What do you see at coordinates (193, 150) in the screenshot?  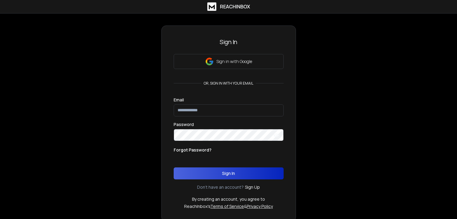 I see `p: Forgot Password?` at bounding box center [193, 150].